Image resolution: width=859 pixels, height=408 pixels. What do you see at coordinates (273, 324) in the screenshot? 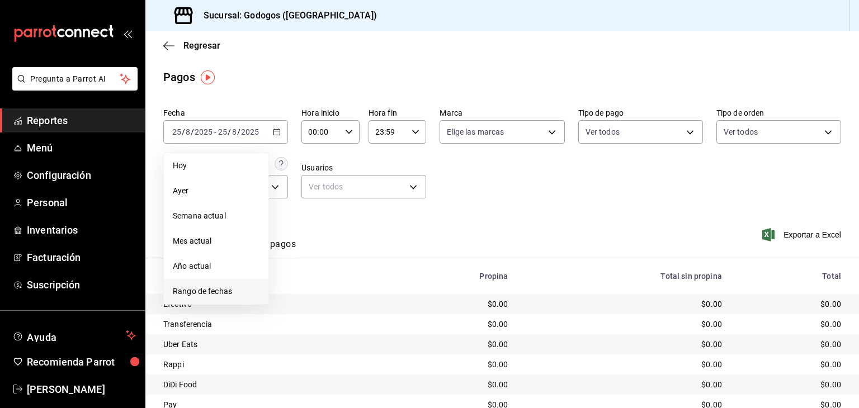
I see `div: Transferencia` at bounding box center [273, 324].